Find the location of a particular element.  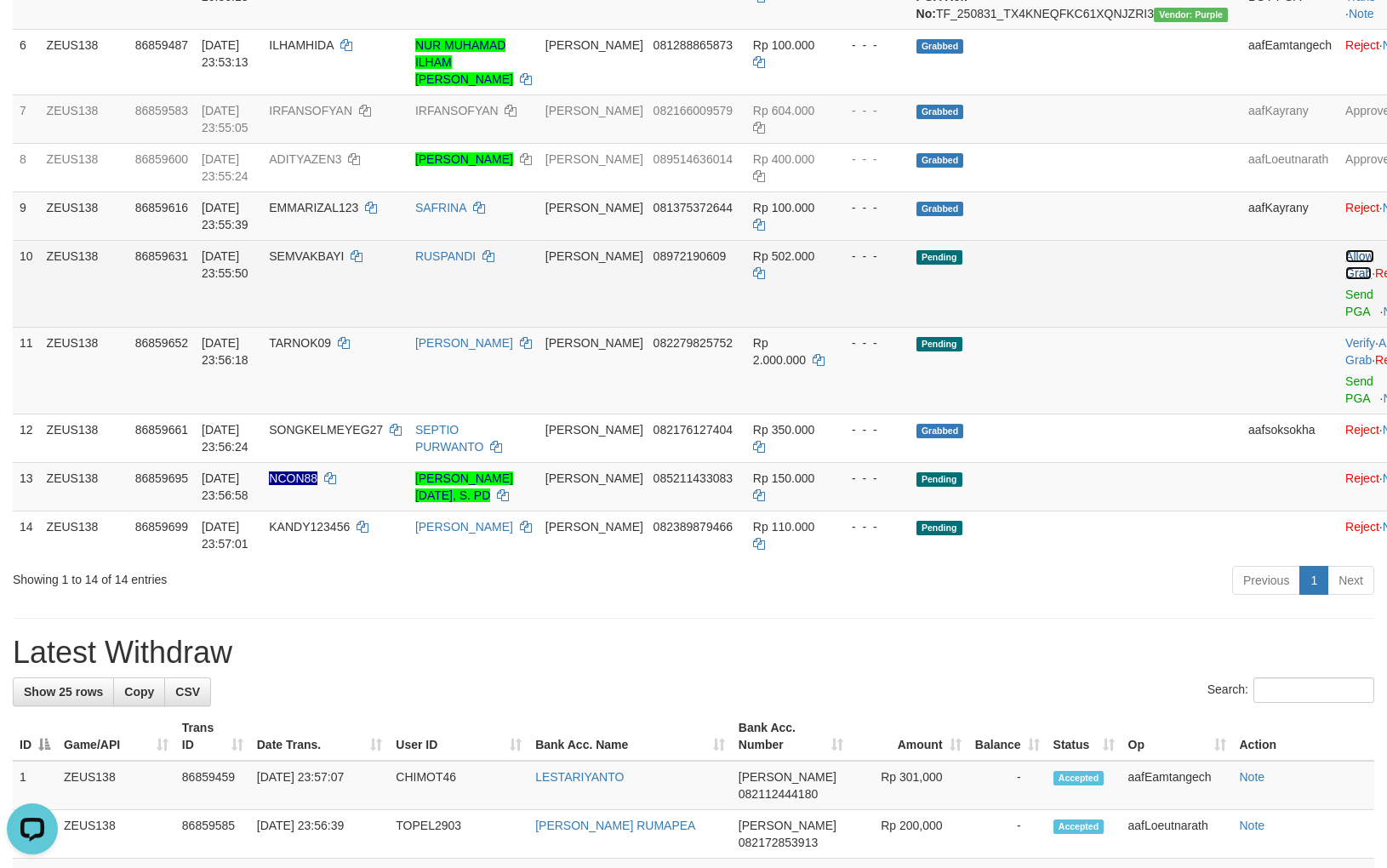

span: Rp 502.000 is located at coordinates (784, 256).